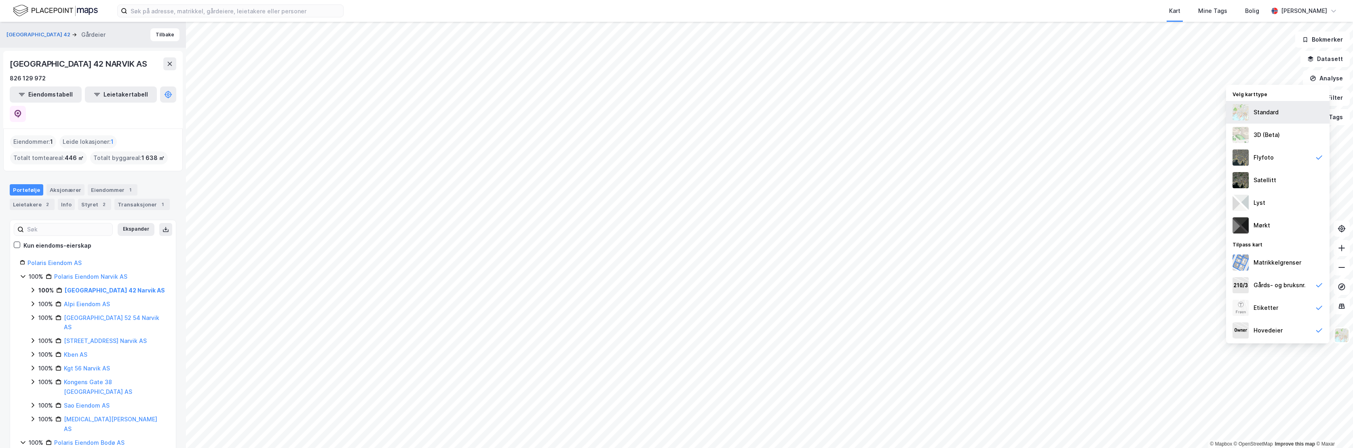 Image resolution: width=1353 pixels, height=448 pixels. What do you see at coordinates (1240, 331) in the screenshot?
I see `img: majorOwner.b5e170eddb5c04bfeeff.jpeg` at bounding box center [1240, 331].